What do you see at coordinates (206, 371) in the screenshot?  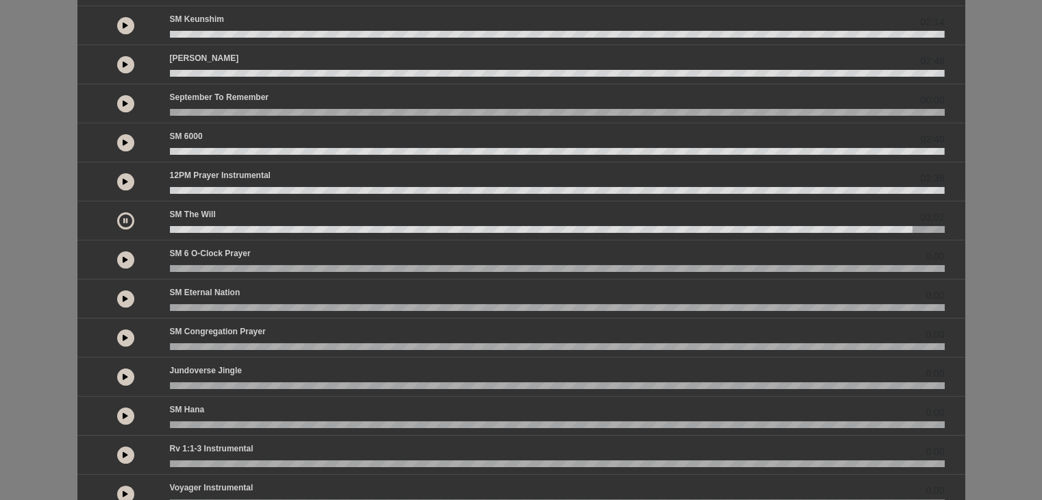 I see `p: Jundoverse Jingle` at bounding box center [206, 371].